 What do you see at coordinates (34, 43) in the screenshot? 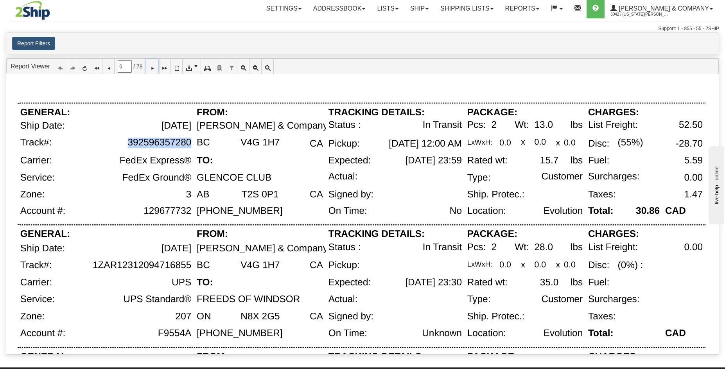
I see `button: Report Filters` at bounding box center [34, 43].